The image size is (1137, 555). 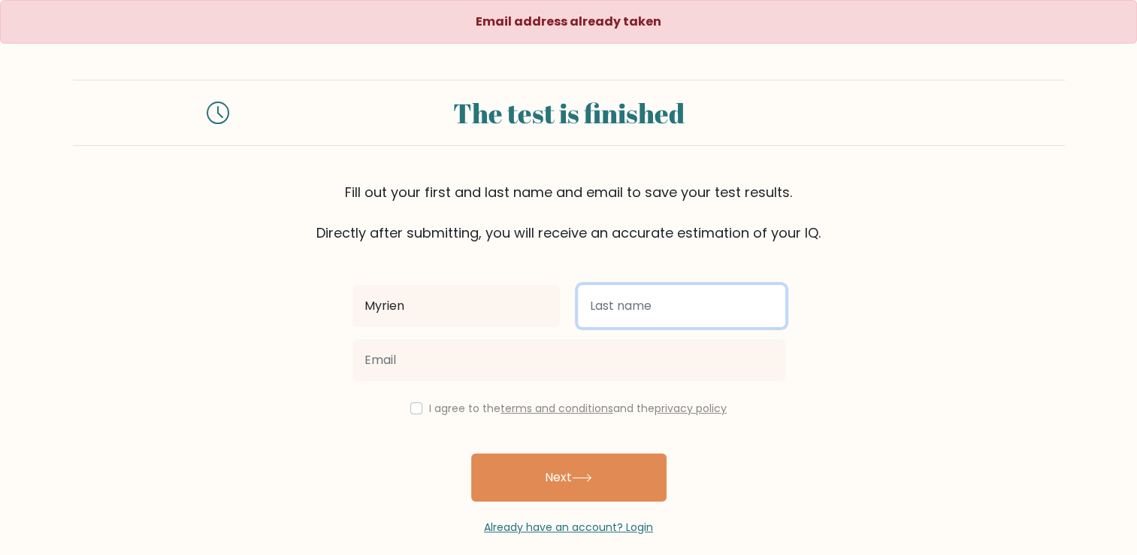 I want to click on label: I agree to the and the, so click(x=578, y=408).